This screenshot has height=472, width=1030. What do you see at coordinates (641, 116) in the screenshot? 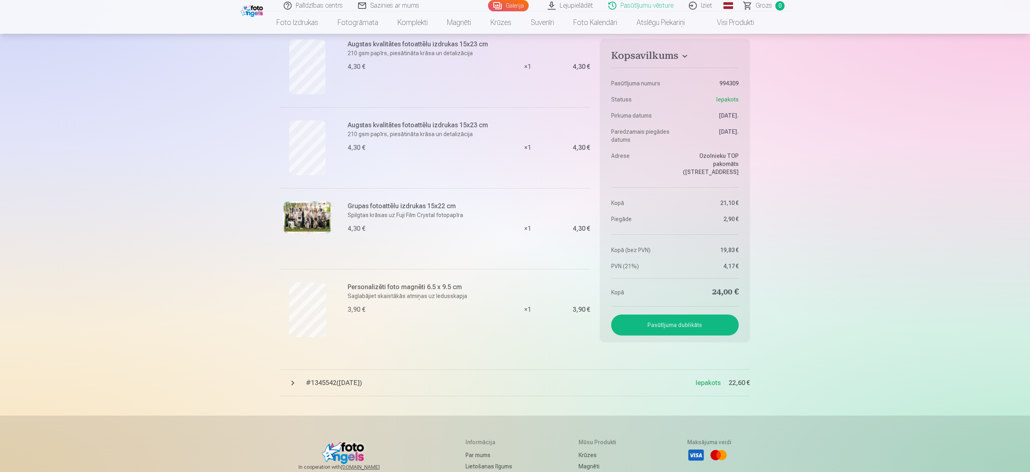
I see `dt: Pirkuma datums` at bounding box center [641, 116].